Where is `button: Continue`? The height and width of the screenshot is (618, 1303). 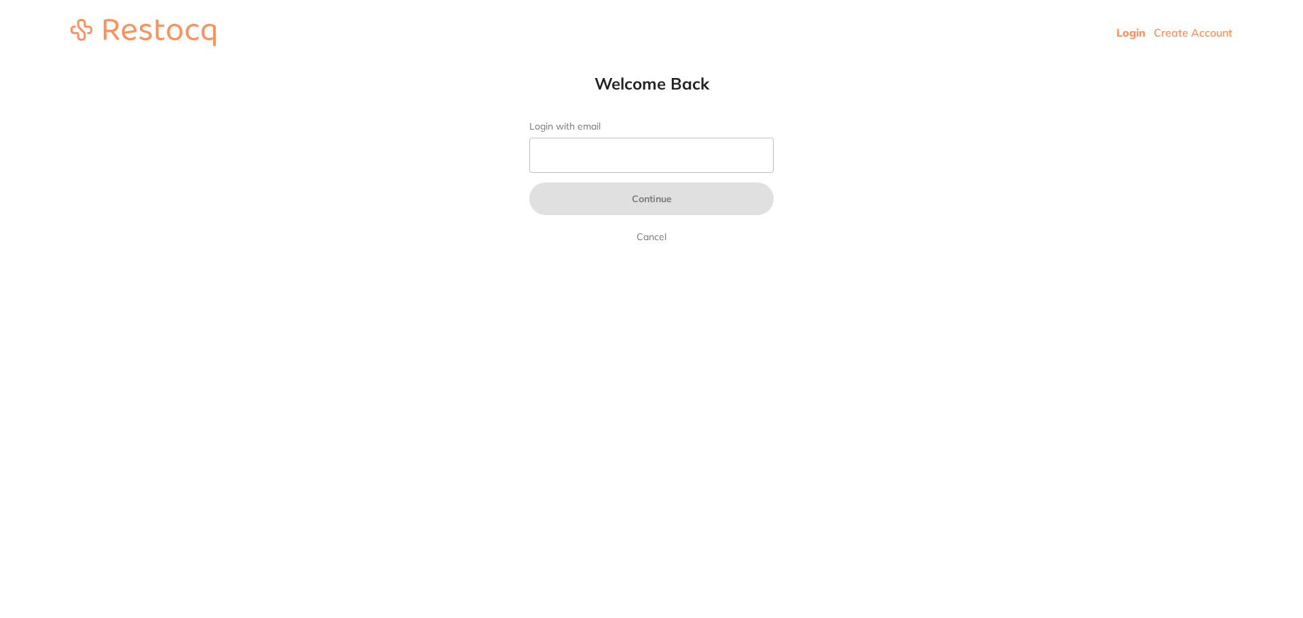 button: Continue is located at coordinates (651, 199).